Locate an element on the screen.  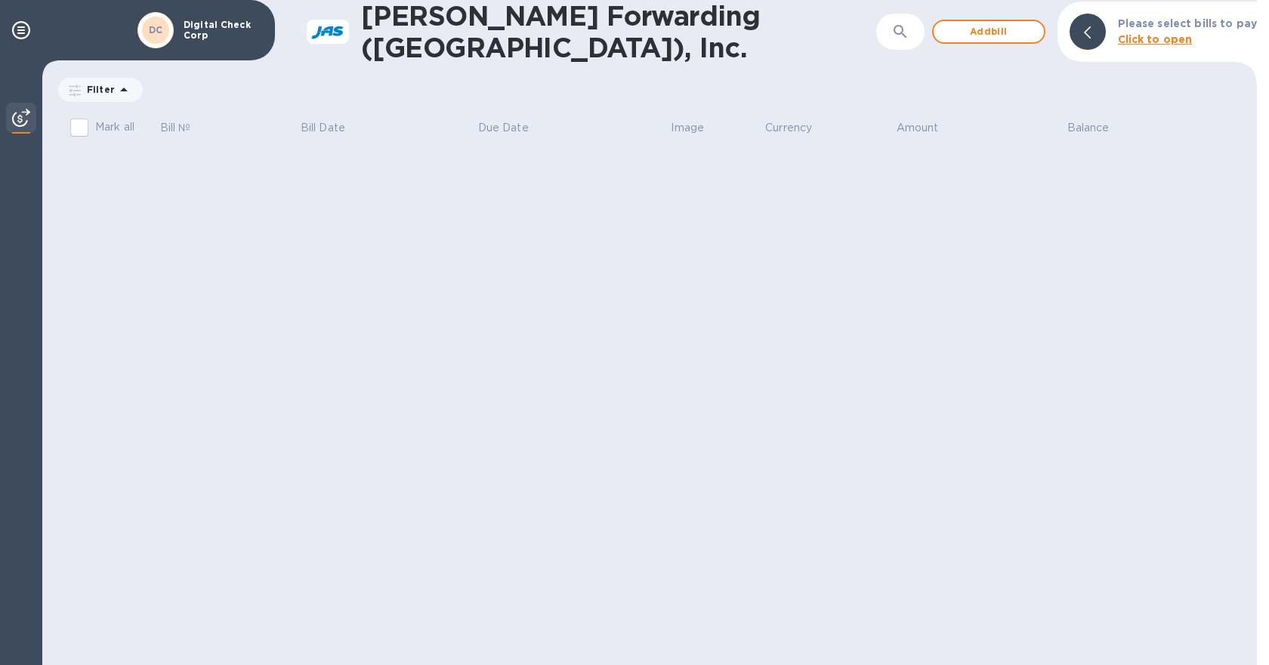
p: Digital Check Corp is located at coordinates (221, 30).